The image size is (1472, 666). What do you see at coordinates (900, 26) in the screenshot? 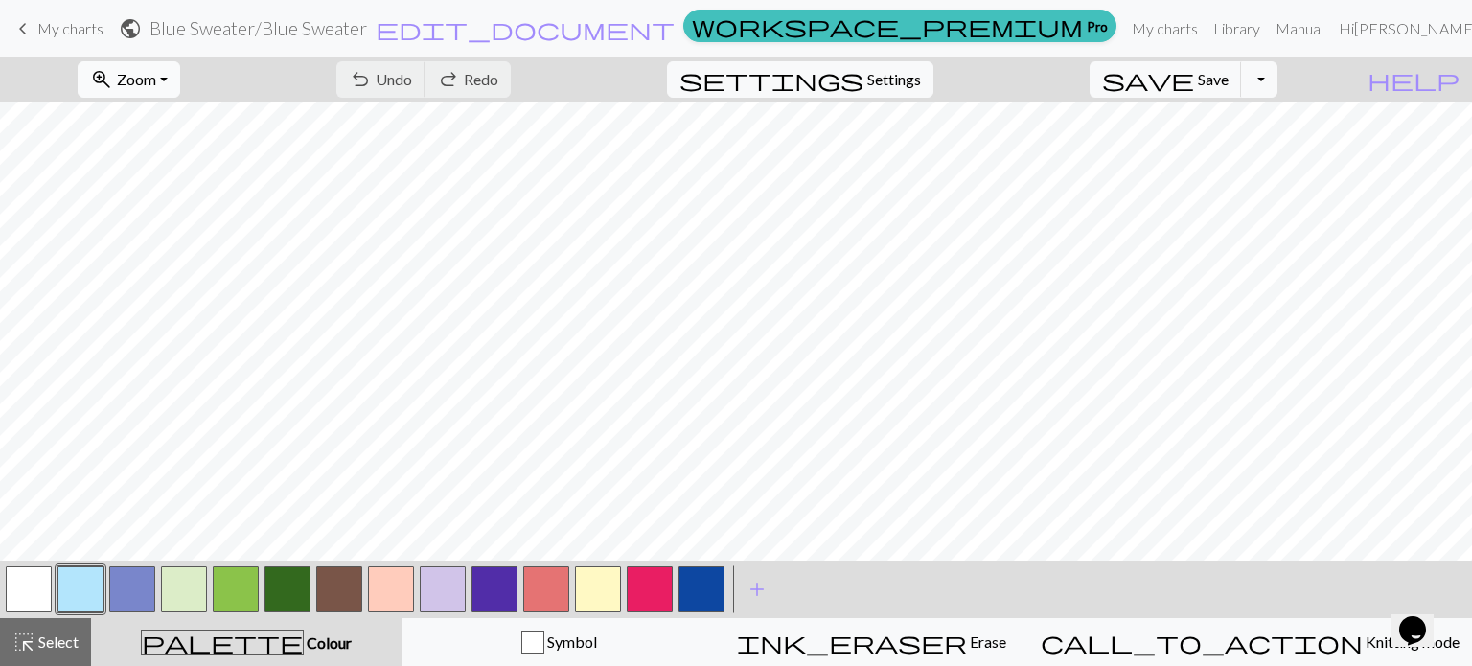
I see `a: Pro` at bounding box center [900, 26].